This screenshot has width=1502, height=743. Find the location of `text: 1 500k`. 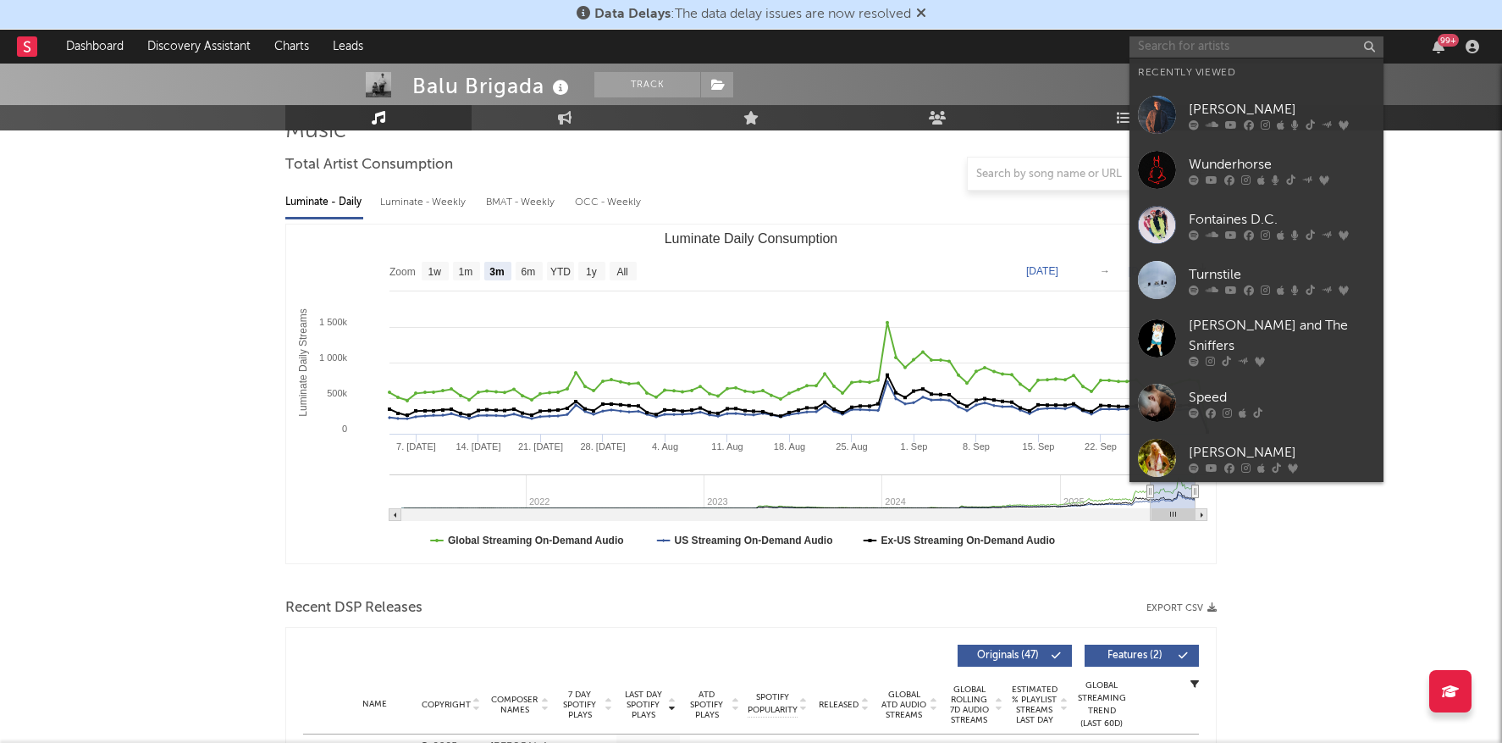

text: 1 500k is located at coordinates (334, 322).